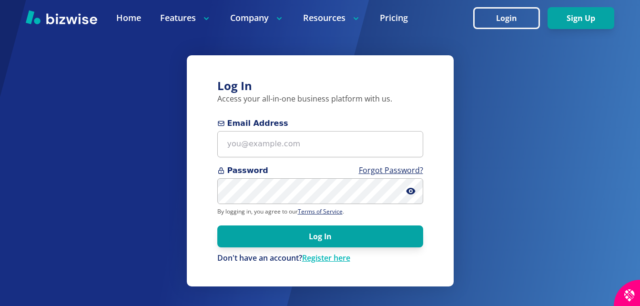 This screenshot has width=640, height=306. What do you see at coordinates (129, 18) in the screenshot?
I see `a: Home` at bounding box center [129, 18].